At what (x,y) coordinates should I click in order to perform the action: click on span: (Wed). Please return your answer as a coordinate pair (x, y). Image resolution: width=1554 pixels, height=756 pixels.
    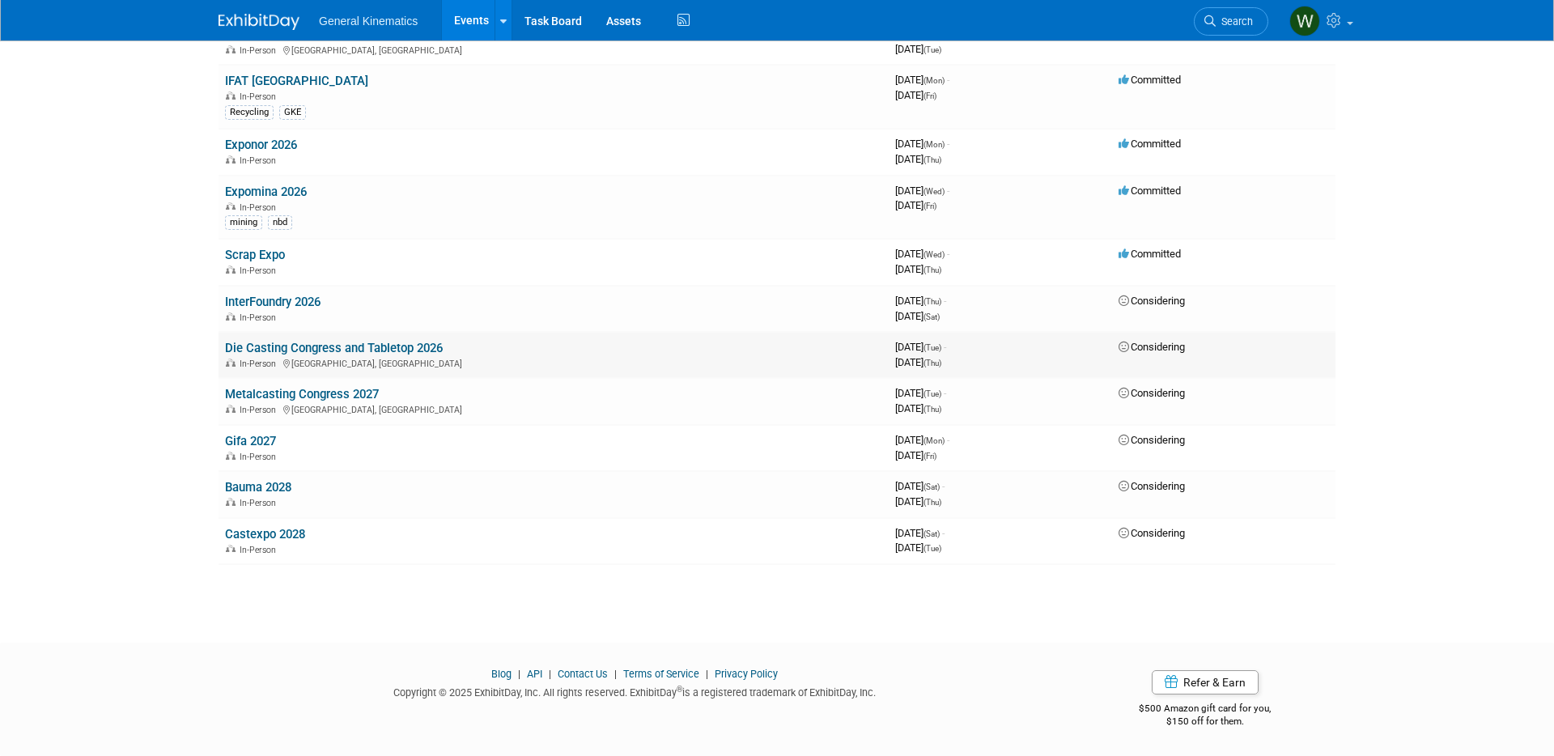
    Looking at the image, I should click on (934, 191).